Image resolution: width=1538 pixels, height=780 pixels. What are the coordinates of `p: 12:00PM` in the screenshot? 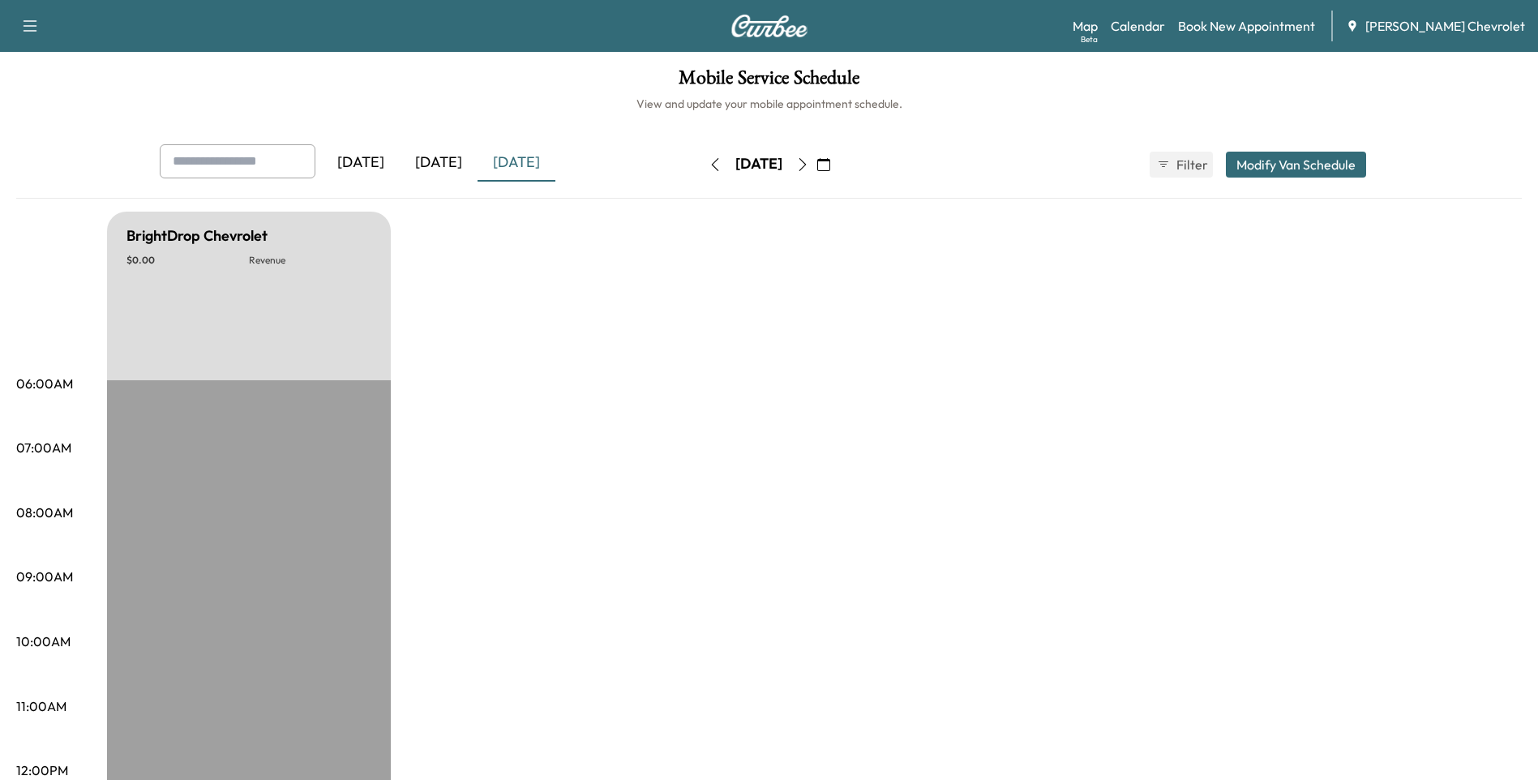 It's located at (42, 770).